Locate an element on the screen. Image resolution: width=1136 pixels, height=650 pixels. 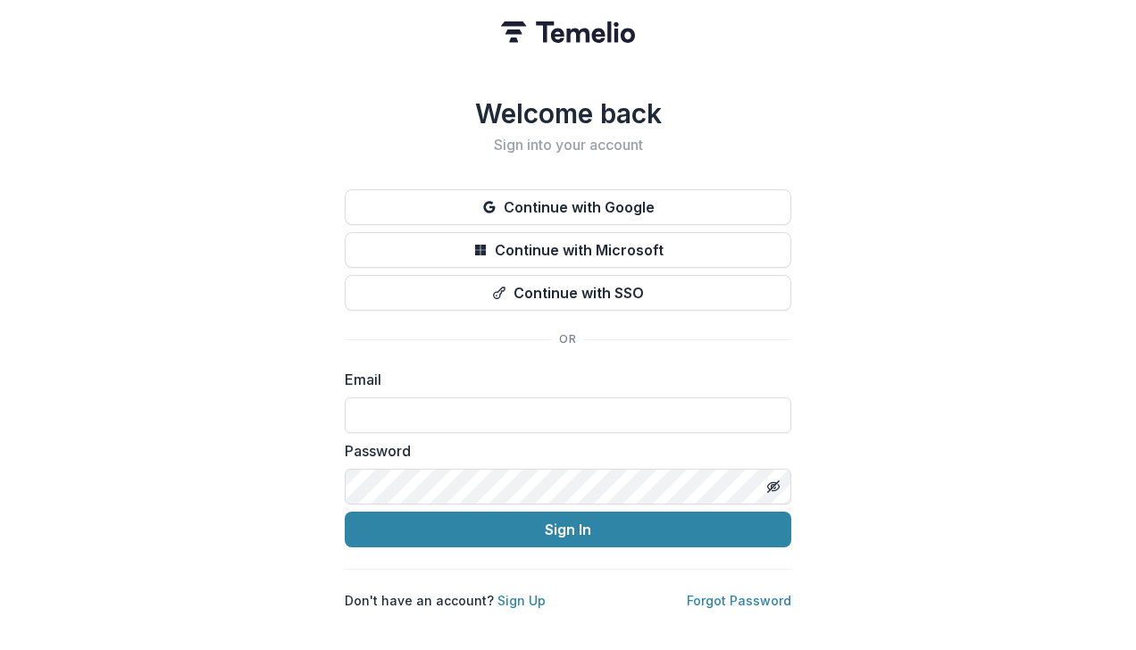
button: Sign In is located at coordinates (568, 530).